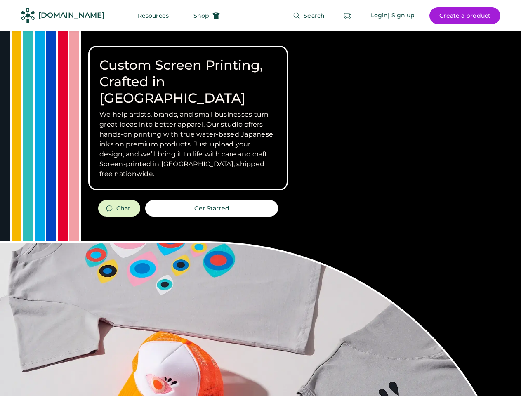 This screenshot has height=396, width=521. Describe the element at coordinates (119, 208) in the screenshot. I see `button: Chat` at that location.